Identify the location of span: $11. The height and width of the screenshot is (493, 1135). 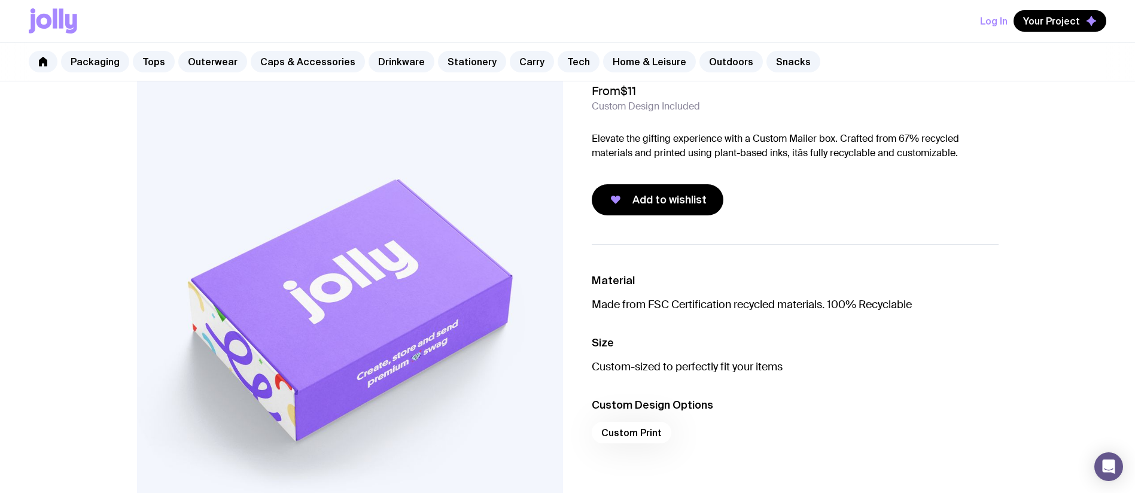
(628, 91).